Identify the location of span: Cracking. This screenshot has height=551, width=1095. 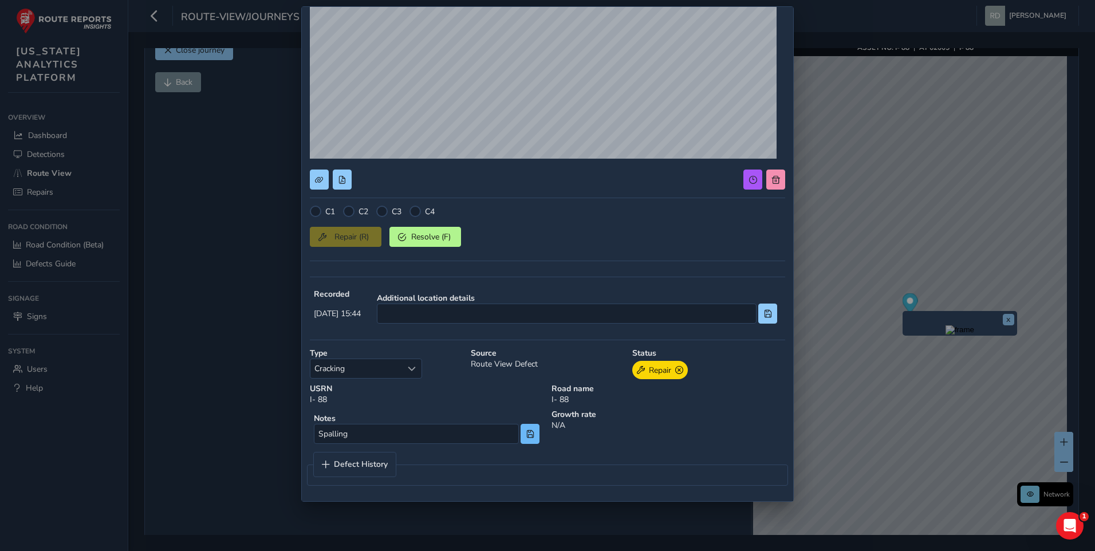
(356, 368).